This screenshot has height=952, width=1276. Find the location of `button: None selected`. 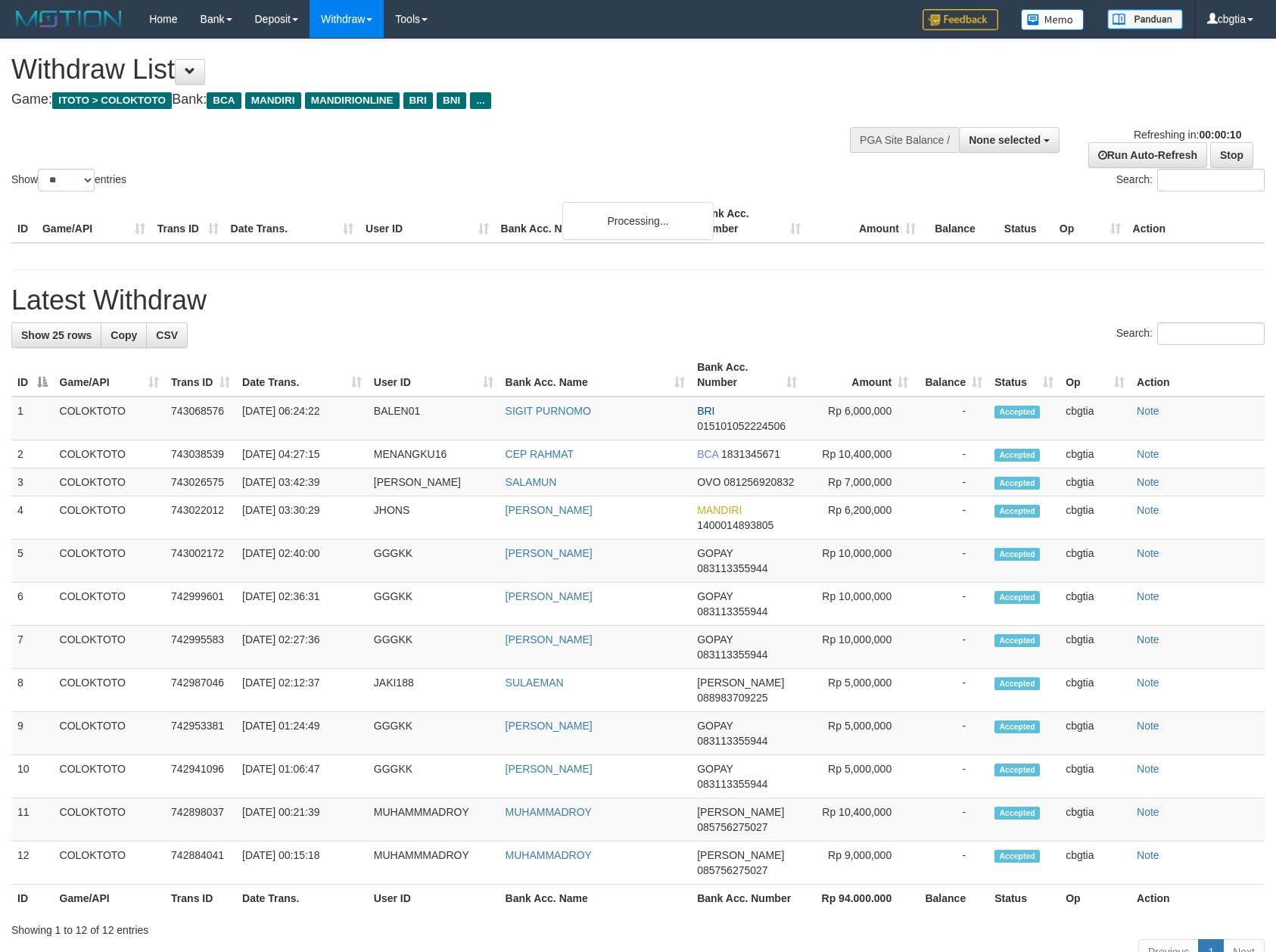

button: None selected is located at coordinates (1009, 140).